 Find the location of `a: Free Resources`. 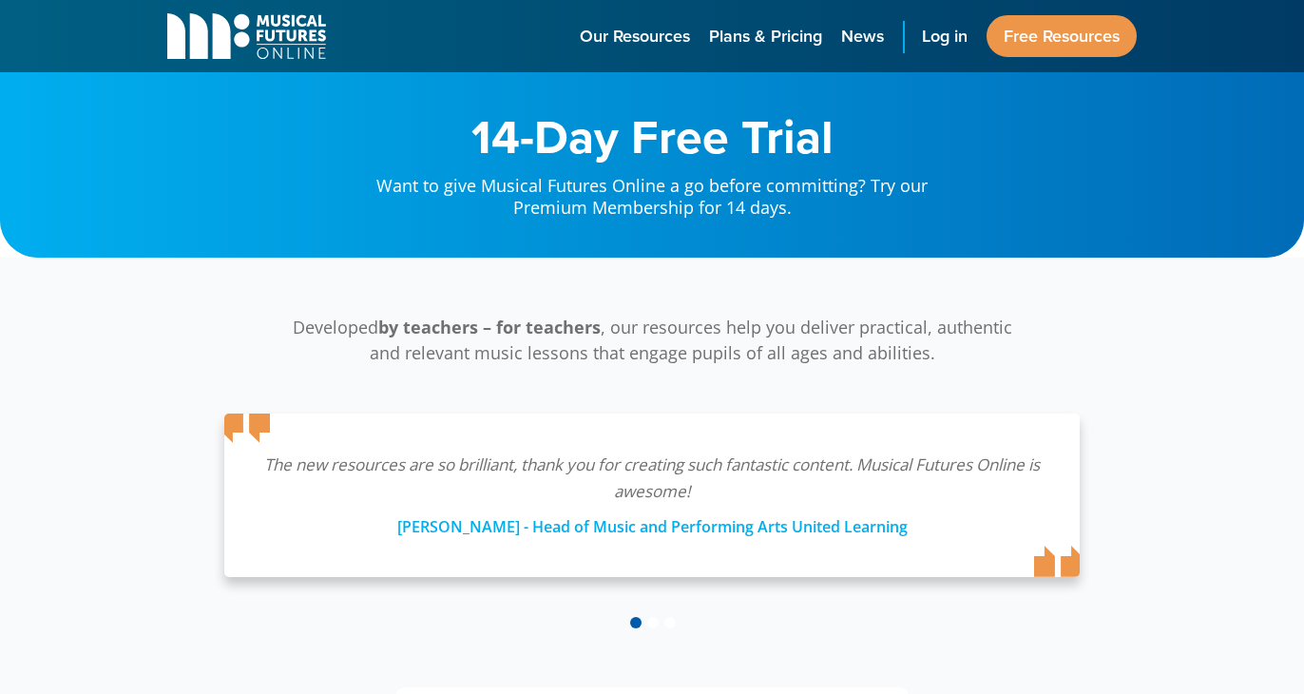

a: Free Resources is located at coordinates (1061, 36).